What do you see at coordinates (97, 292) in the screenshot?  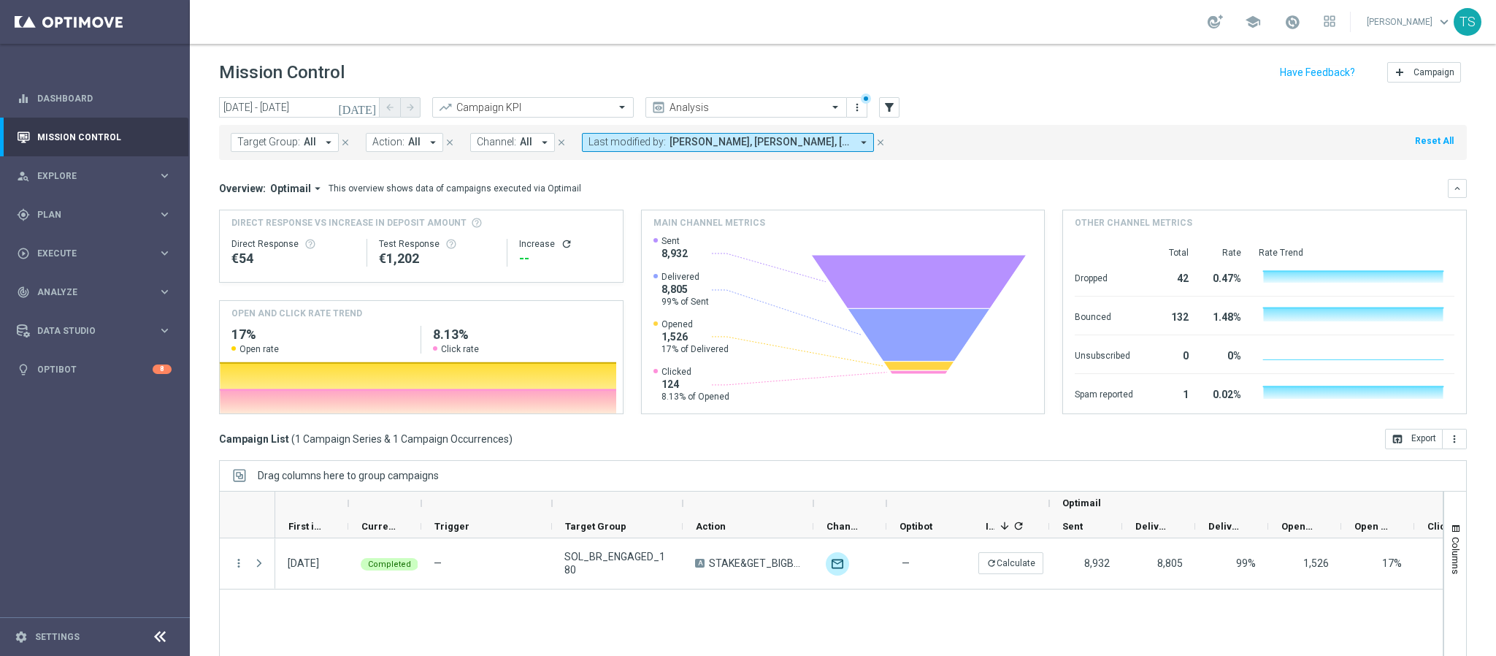 I see `span: Analyze` at bounding box center [97, 292].